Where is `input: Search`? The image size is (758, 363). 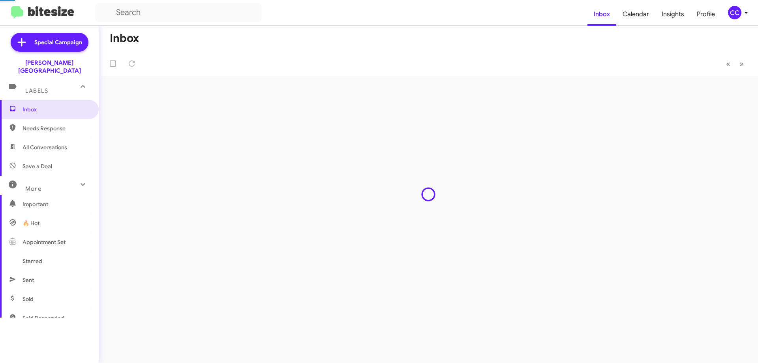
input: Search is located at coordinates (178, 13).